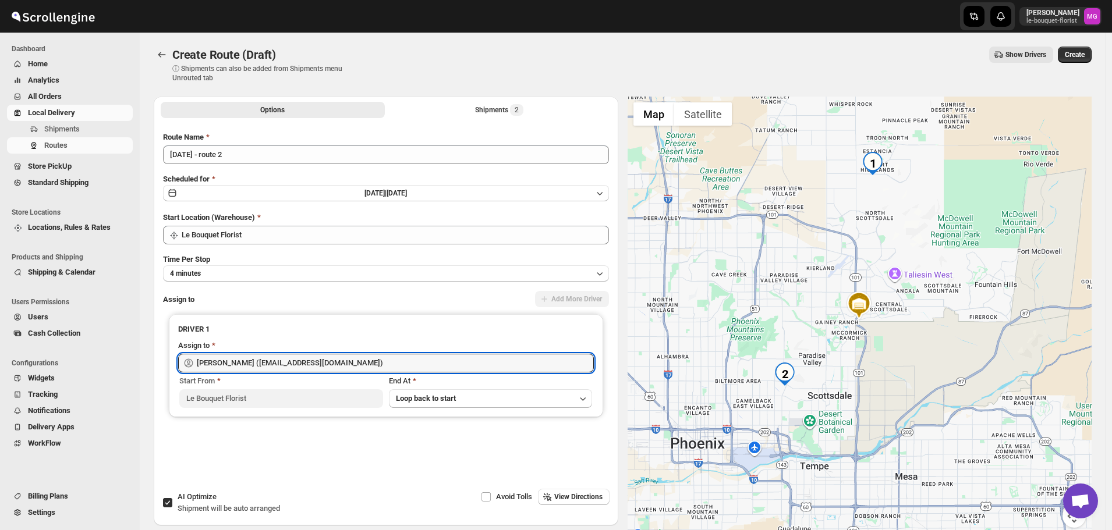 The image size is (1112, 530). What do you see at coordinates (514, 497) in the screenshot?
I see `span: Avoid Tolls` at bounding box center [514, 497].